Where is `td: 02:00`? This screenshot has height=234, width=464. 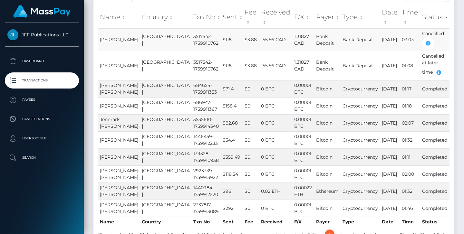
td: 02:00 is located at coordinates (410, 174).